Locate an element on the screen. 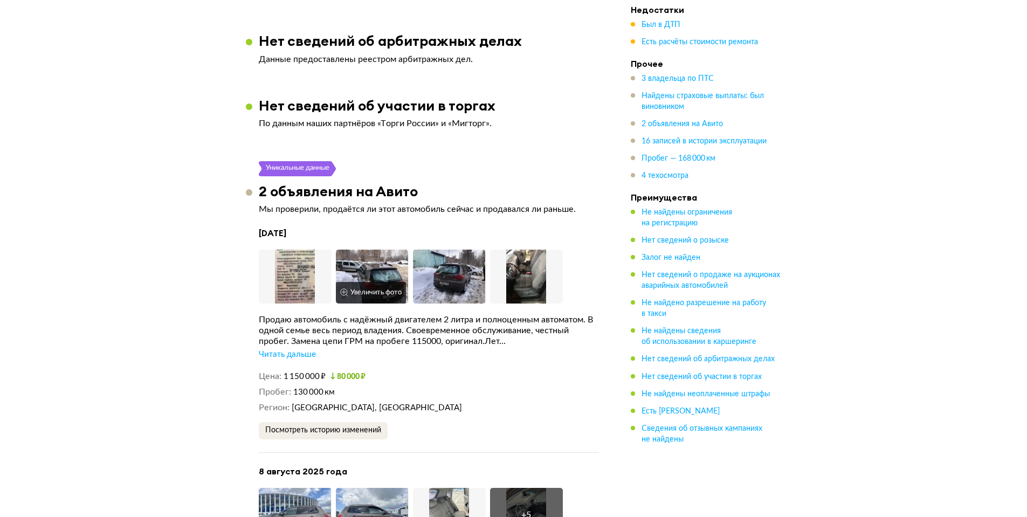  span: Найдены страховые выплаты: был виновником is located at coordinates (702, 101).